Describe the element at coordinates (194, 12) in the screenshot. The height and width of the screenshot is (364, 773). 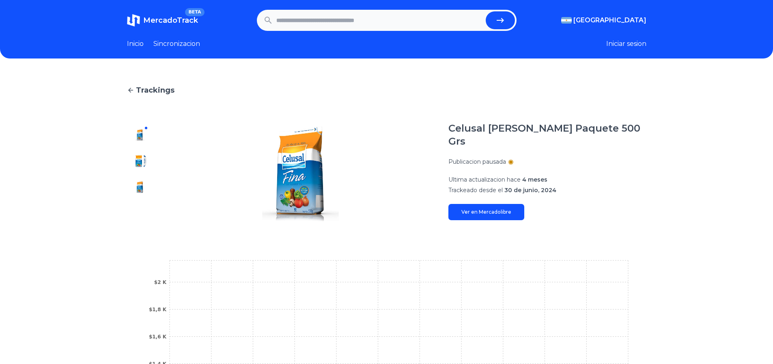
I see `span: BETA` at that location.